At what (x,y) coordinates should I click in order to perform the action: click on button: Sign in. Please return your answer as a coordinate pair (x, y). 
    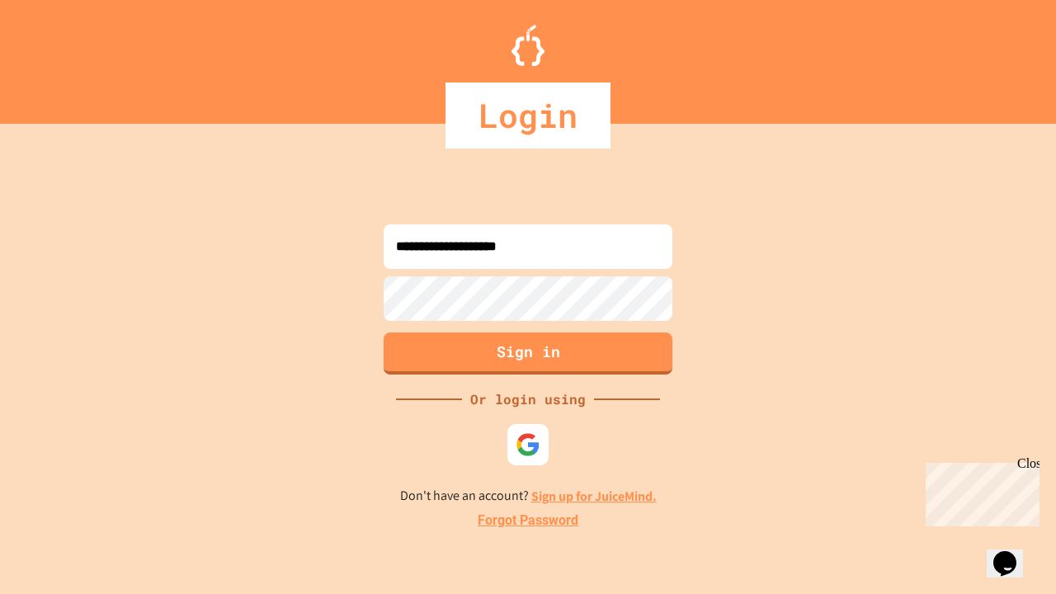
    Looking at the image, I should click on (528, 353).